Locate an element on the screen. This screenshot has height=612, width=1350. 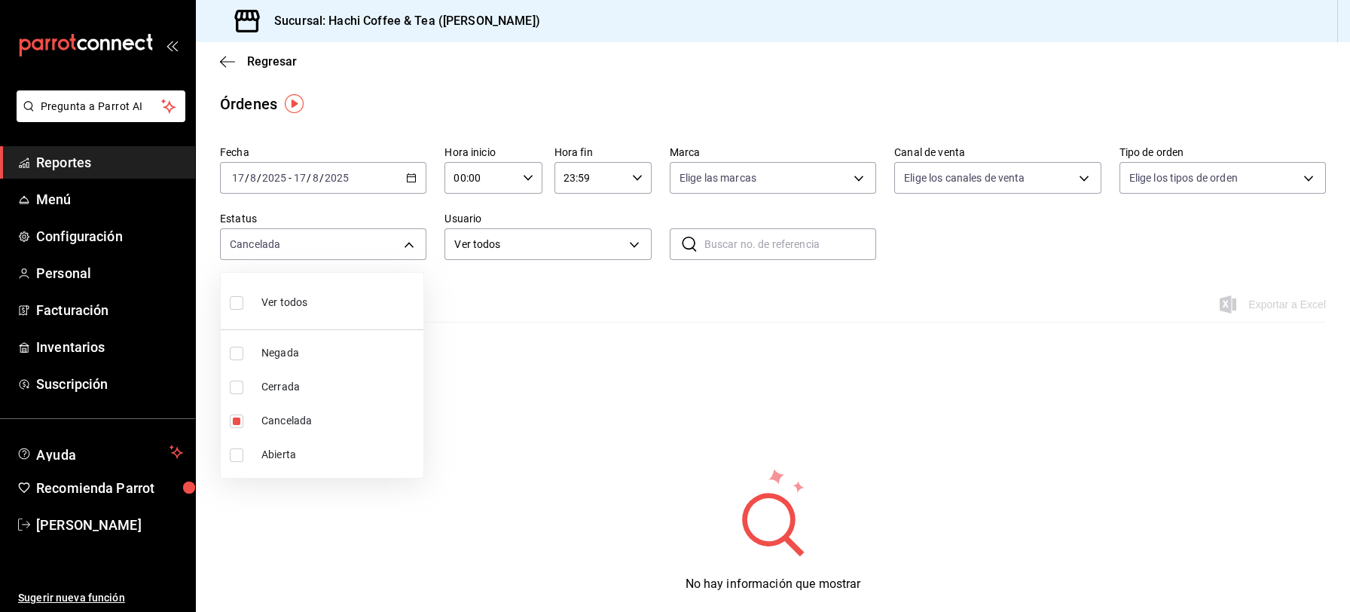
span: Abierta is located at coordinates (339, 454).